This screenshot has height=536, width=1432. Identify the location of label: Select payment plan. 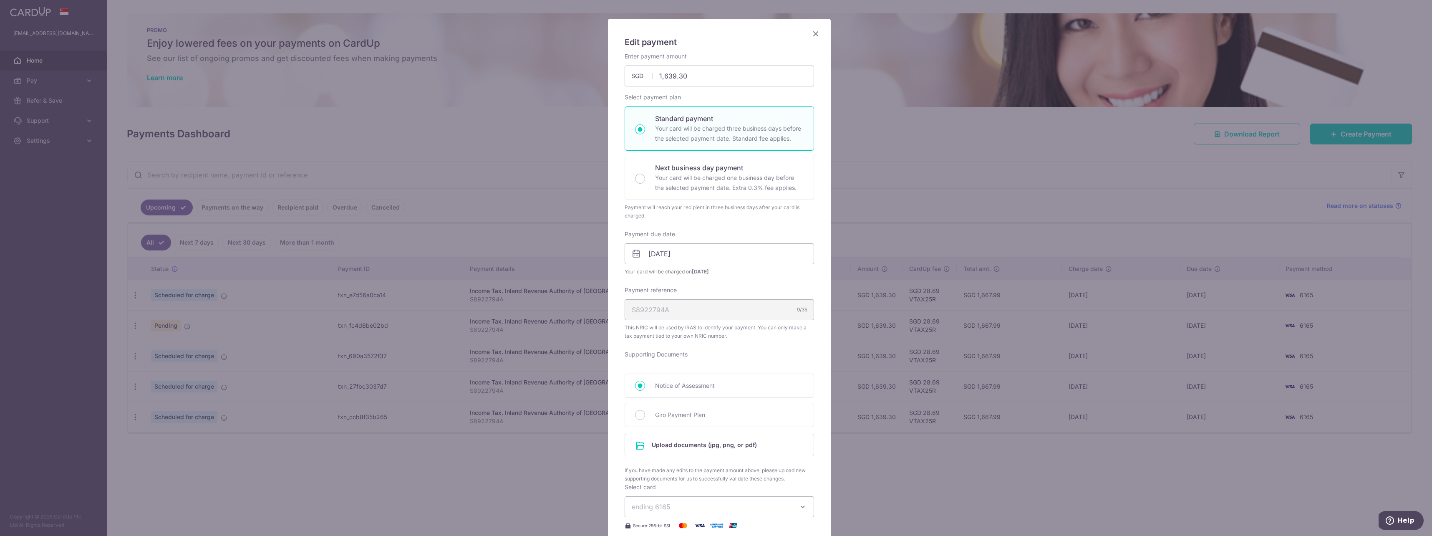
(652, 97).